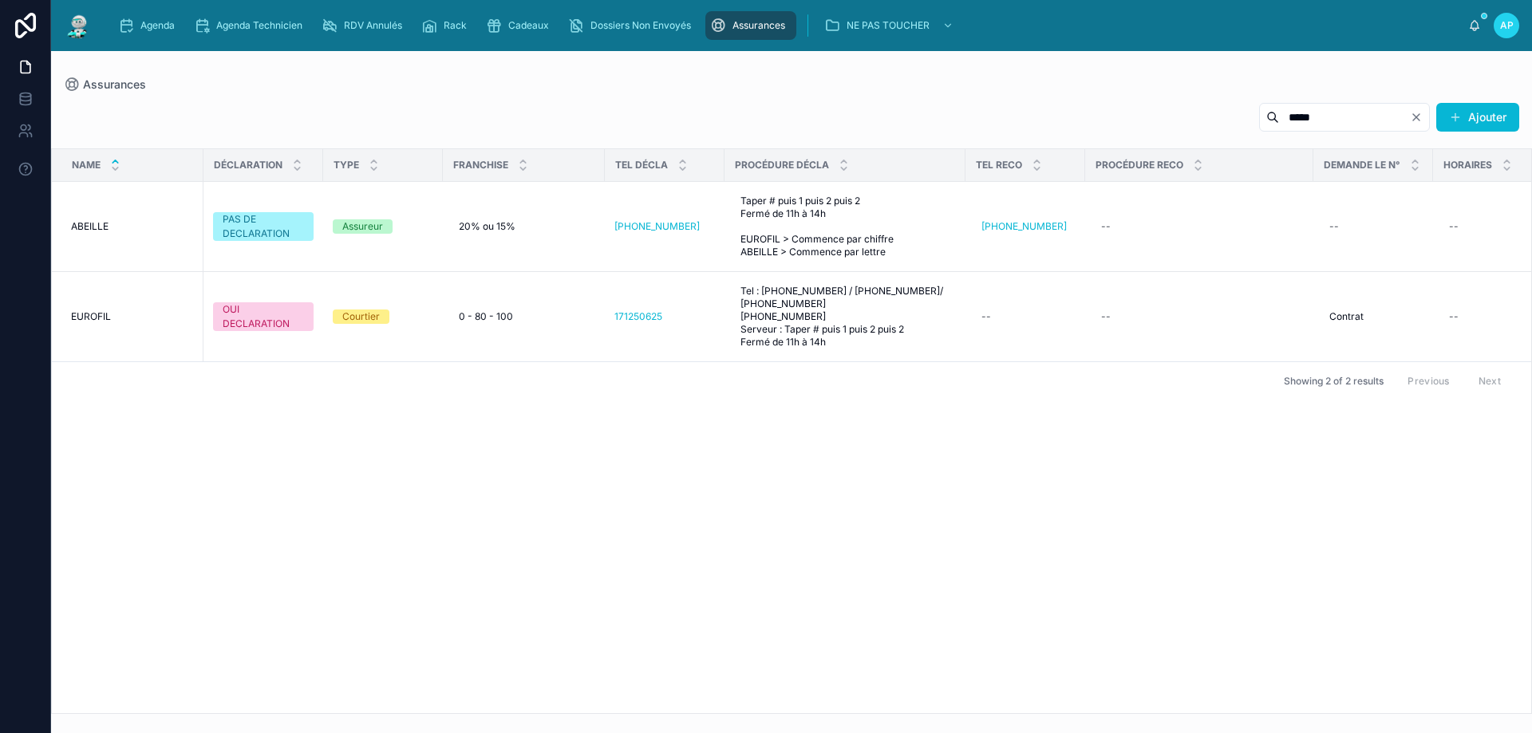 This screenshot has width=1532, height=733. Describe the element at coordinates (487, 227) in the screenshot. I see `span: 20% ou 15%` at that location.